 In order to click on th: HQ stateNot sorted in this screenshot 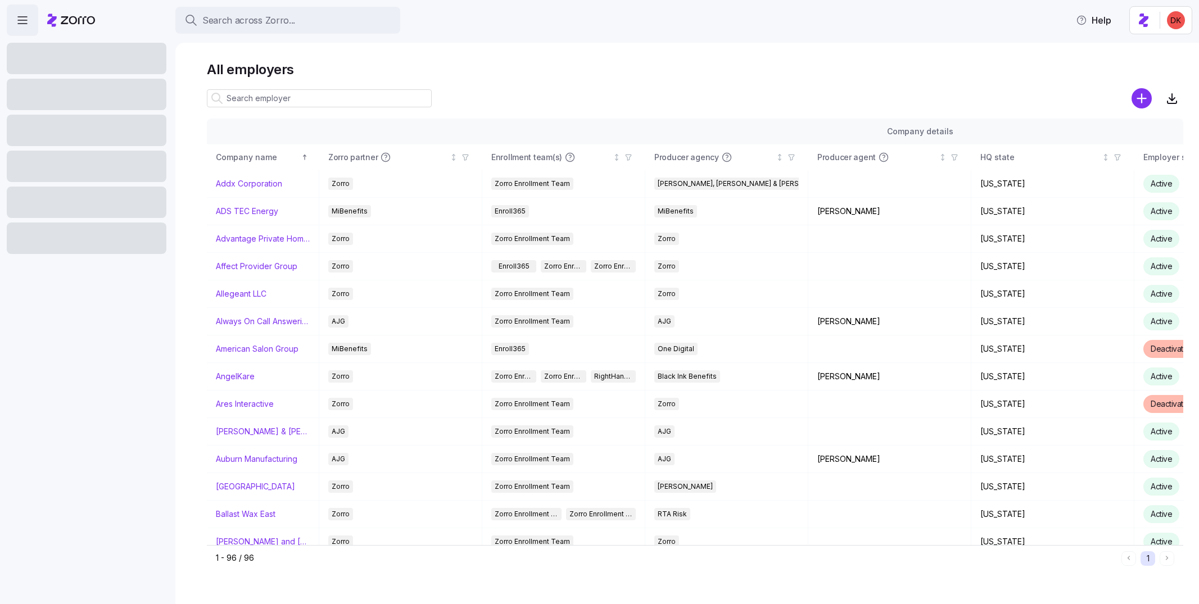, I will do `click(1052, 157)`.